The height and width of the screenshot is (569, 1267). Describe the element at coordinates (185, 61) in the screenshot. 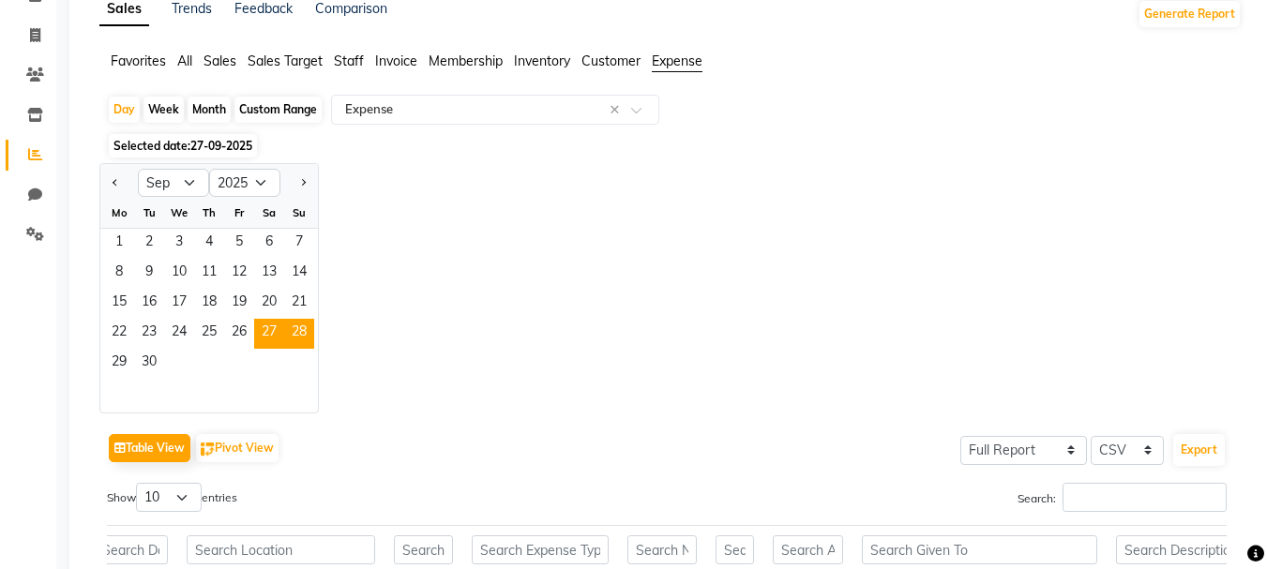

I see `span: All` at that location.